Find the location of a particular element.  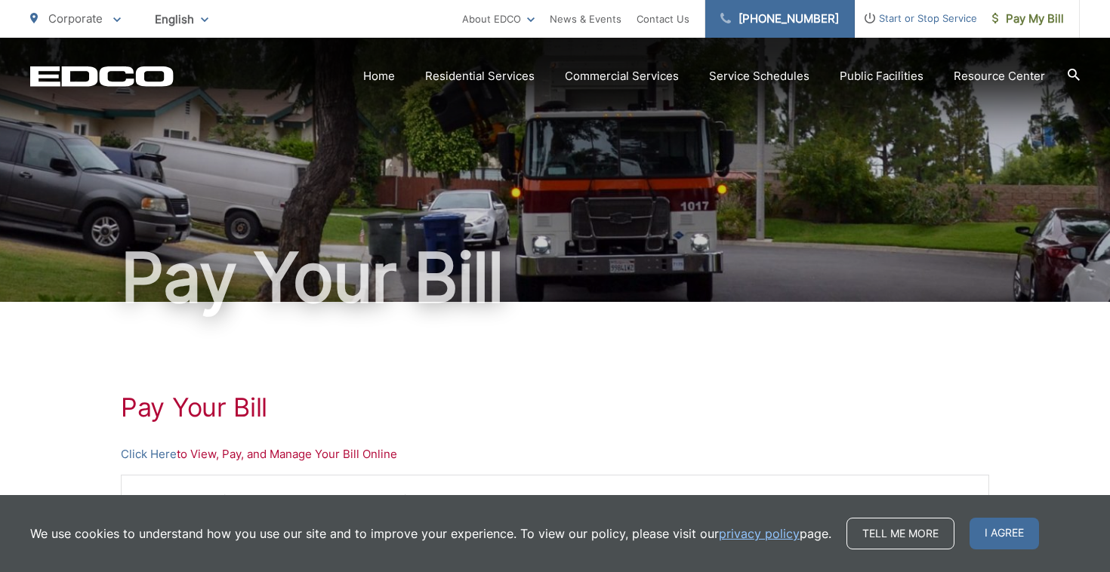

span: Pay My Bill is located at coordinates (1028, 19).